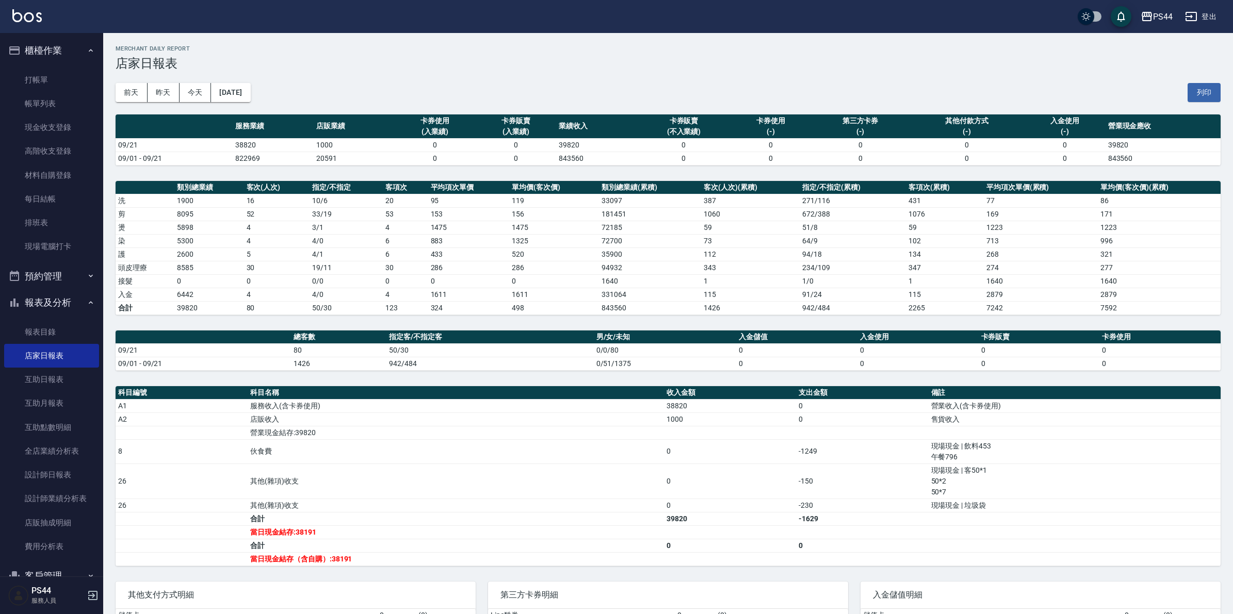  I want to click on td: -230, so click(862, 506).